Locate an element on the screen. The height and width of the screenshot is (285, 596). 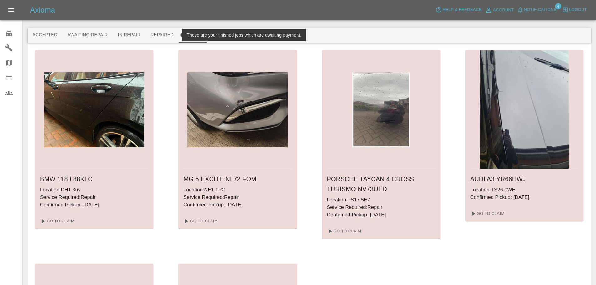
p: Location: DH1 3uy is located at coordinates (94, 190).